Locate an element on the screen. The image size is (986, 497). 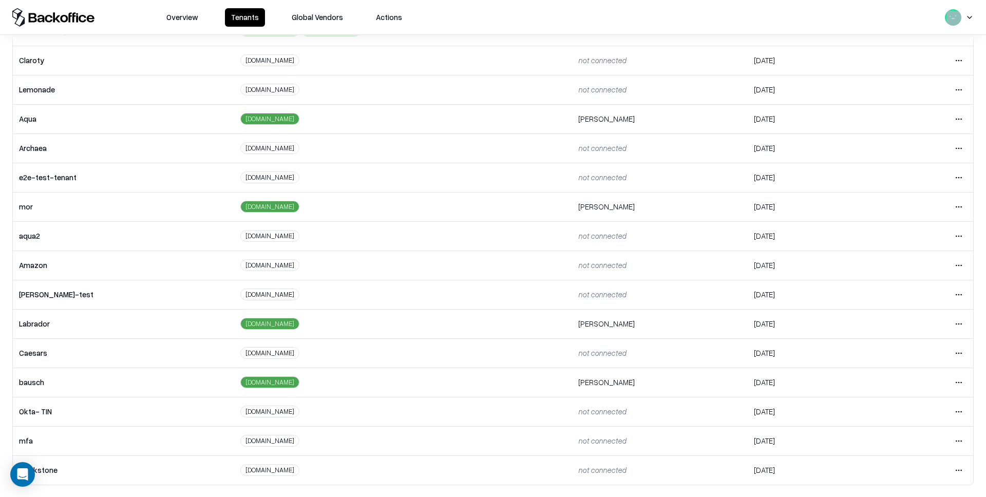
div: Open Intercom Messenger is located at coordinates (23, 474).